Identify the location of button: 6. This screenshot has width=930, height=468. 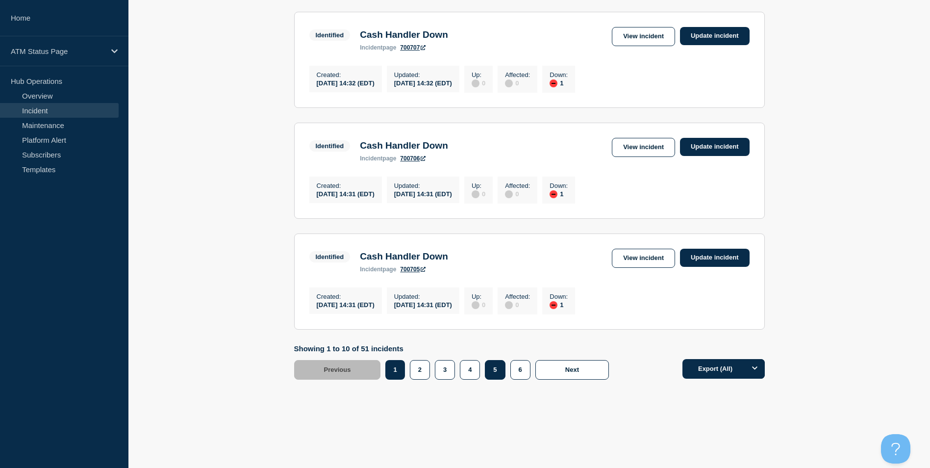
(520, 370).